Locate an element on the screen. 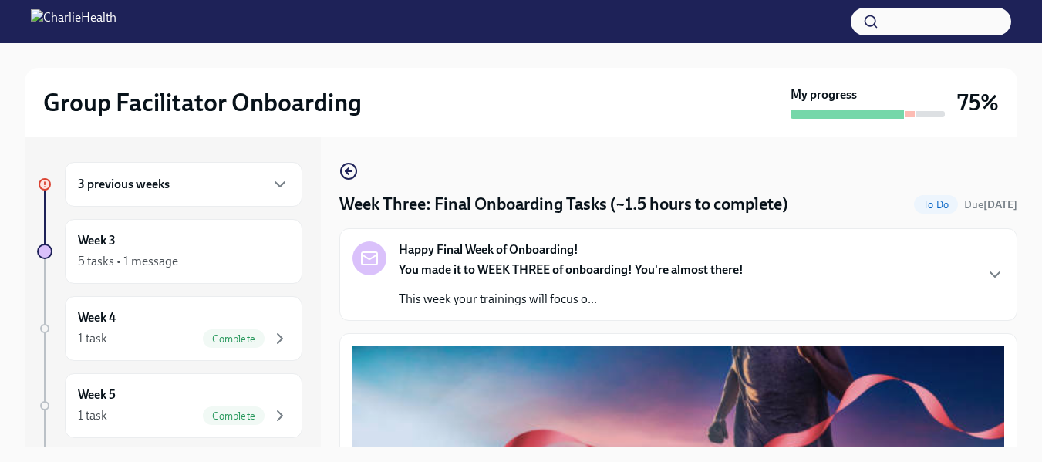  span: September 27th, 2025 10:00 is located at coordinates (990, 204).